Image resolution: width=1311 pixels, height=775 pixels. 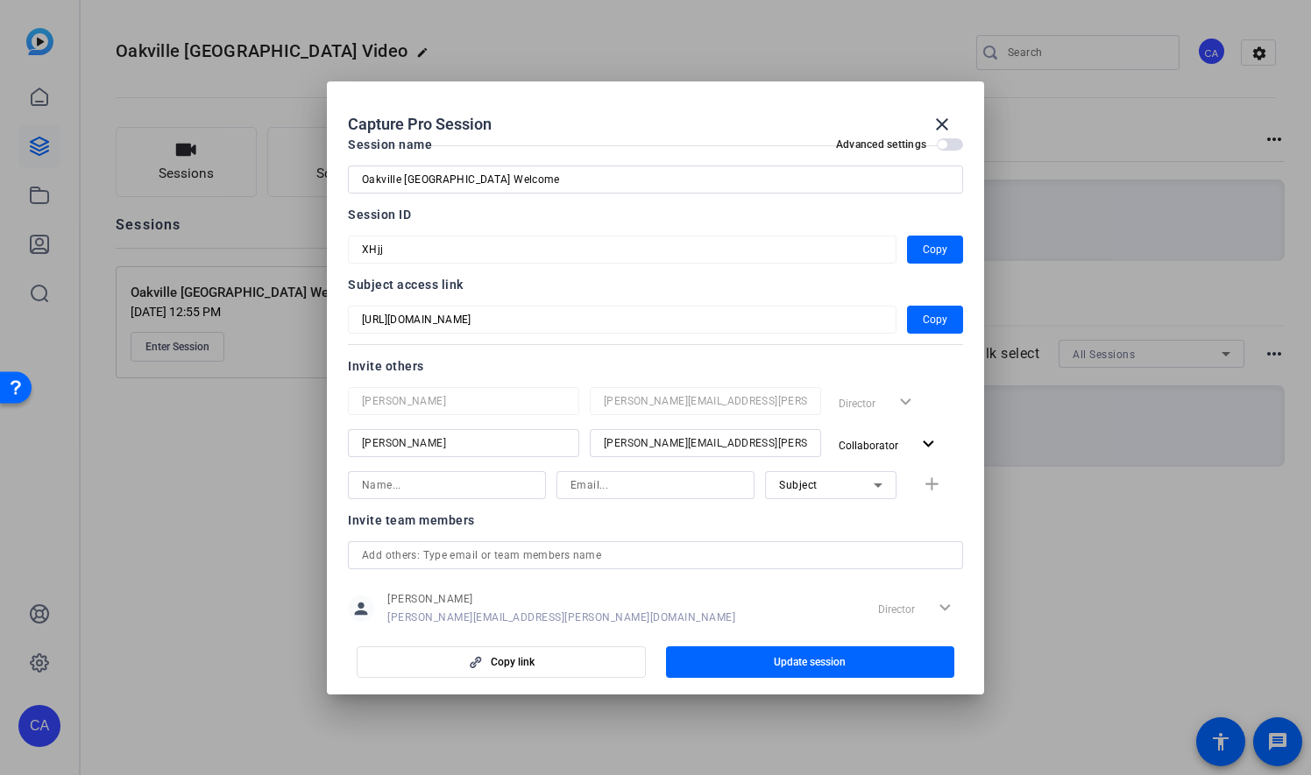 I want to click on div: Session ID, so click(x=655, y=215).